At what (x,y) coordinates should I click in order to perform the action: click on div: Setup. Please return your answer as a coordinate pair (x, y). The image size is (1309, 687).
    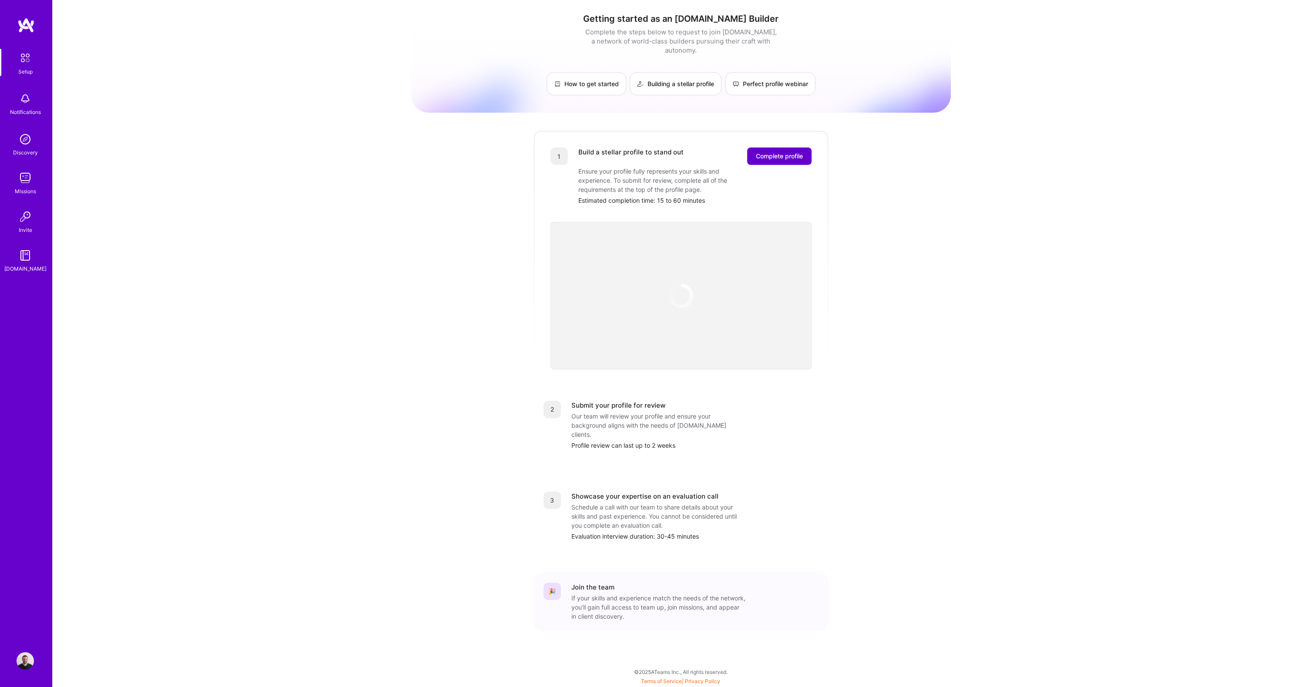
    Looking at the image, I should click on (25, 71).